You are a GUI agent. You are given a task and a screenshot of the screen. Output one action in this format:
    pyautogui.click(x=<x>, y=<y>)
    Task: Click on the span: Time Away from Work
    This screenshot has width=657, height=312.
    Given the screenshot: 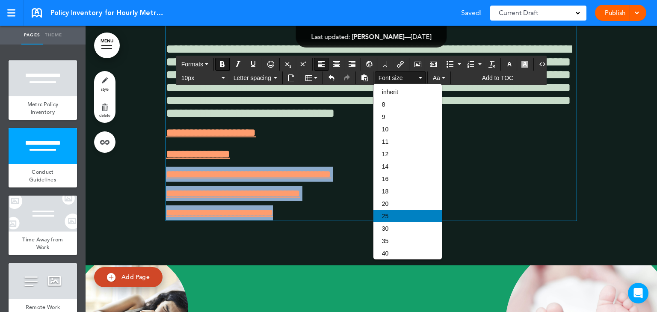 What is the action you would take?
    pyautogui.click(x=42, y=243)
    